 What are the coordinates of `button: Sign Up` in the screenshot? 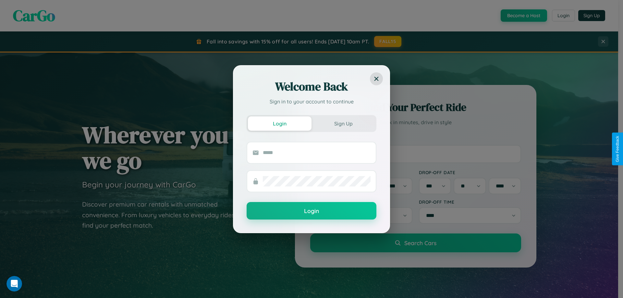 It's located at (343, 124).